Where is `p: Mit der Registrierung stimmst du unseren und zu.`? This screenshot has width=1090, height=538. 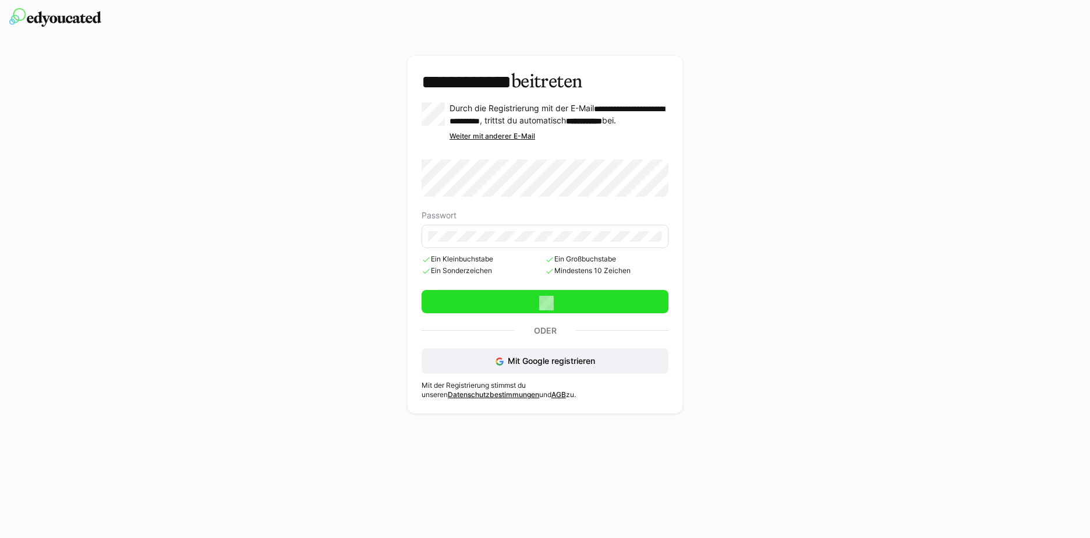
p: Mit der Registrierung stimmst du unseren und zu. is located at coordinates (545, 390).